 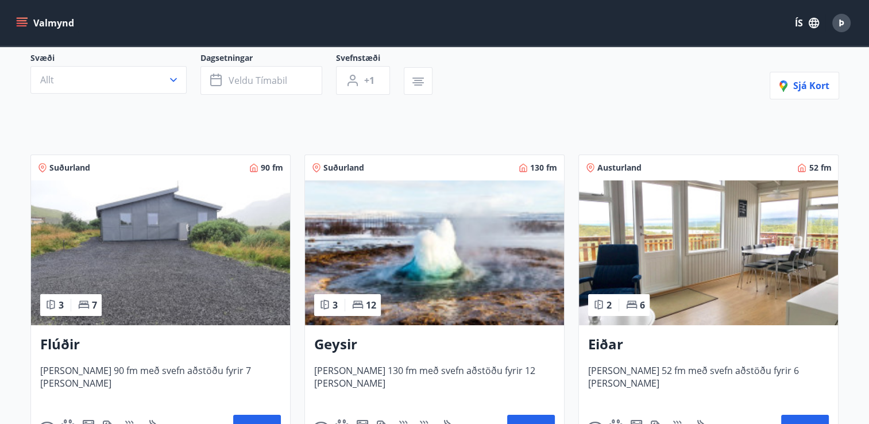 What do you see at coordinates (94, 305) in the screenshot?
I see `span: 7` at bounding box center [94, 305].